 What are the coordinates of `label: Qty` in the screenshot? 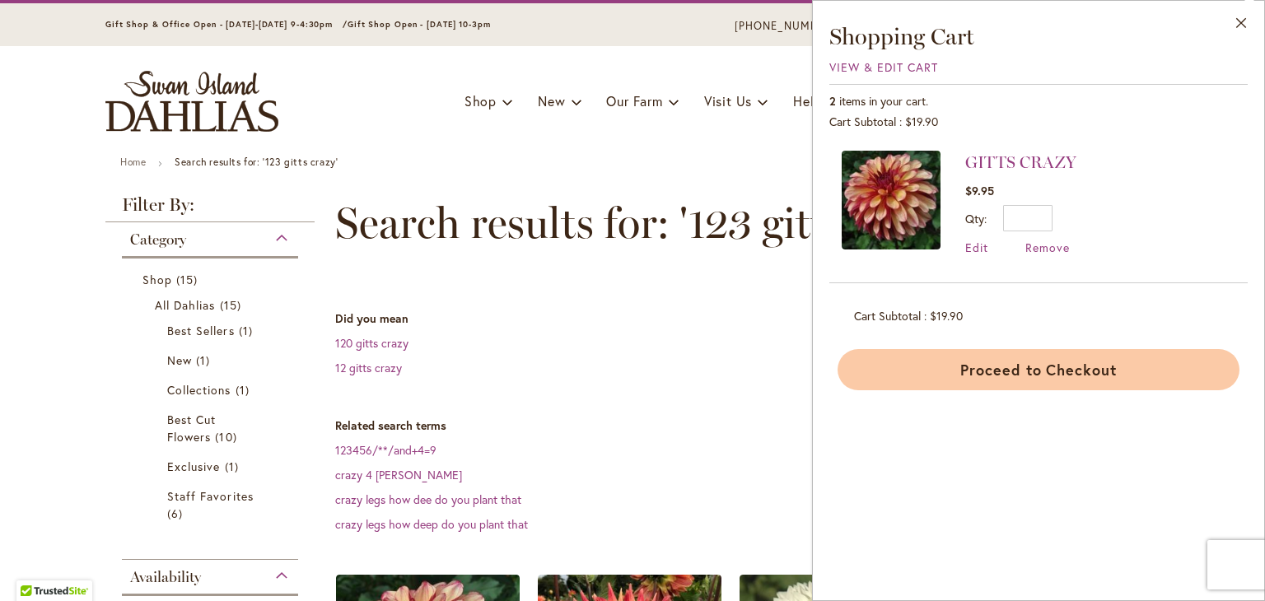 It's located at (976, 218).